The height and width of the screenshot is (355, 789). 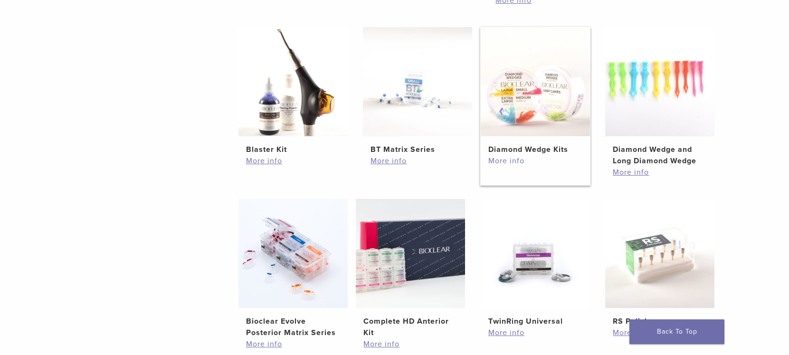 I want to click on h2: Diamond Wedge and Long Diamond Wedge, so click(x=660, y=155).